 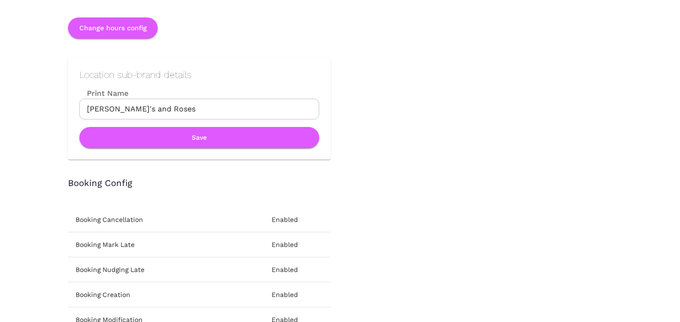 I want to click on td: Booking Mark Late, so click(x=166, y=245).